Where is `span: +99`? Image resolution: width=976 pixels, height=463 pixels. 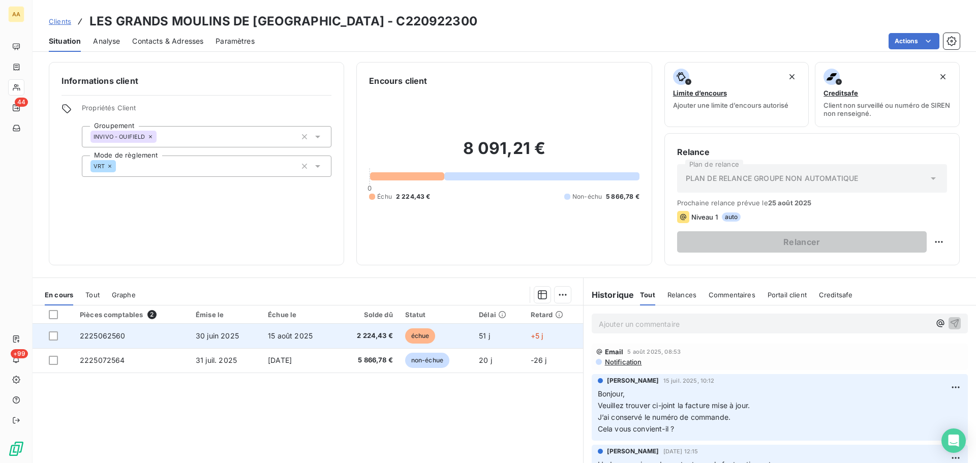
span: +99 is located at coordinates (19, 354).